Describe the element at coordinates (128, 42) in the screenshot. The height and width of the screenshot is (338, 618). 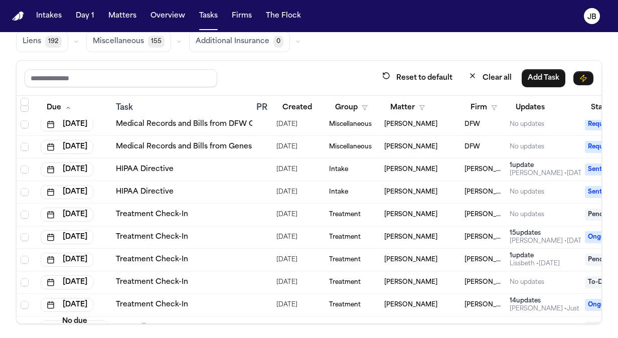
I see `button: Miscellaneous155` at that location.